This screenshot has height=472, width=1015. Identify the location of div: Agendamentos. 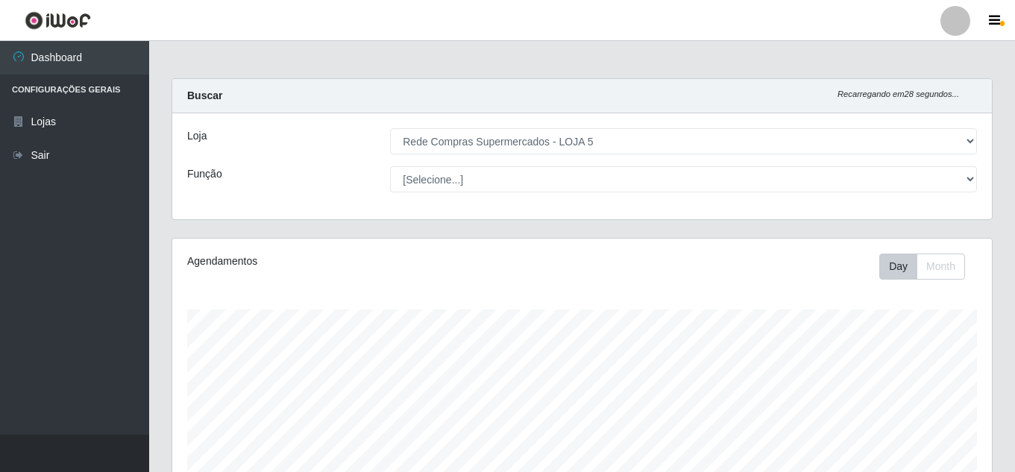
(345, 261).